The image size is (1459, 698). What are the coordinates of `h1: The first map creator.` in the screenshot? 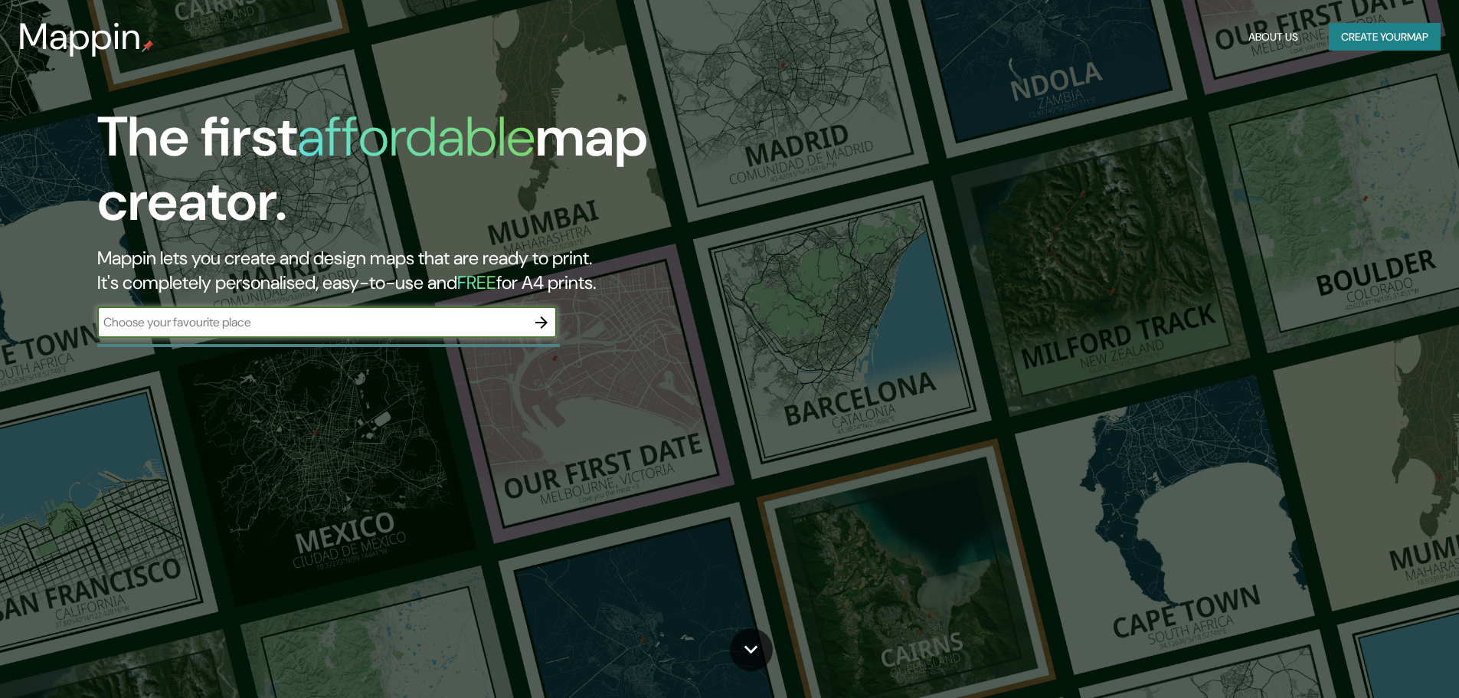 It's located at (462, 175).